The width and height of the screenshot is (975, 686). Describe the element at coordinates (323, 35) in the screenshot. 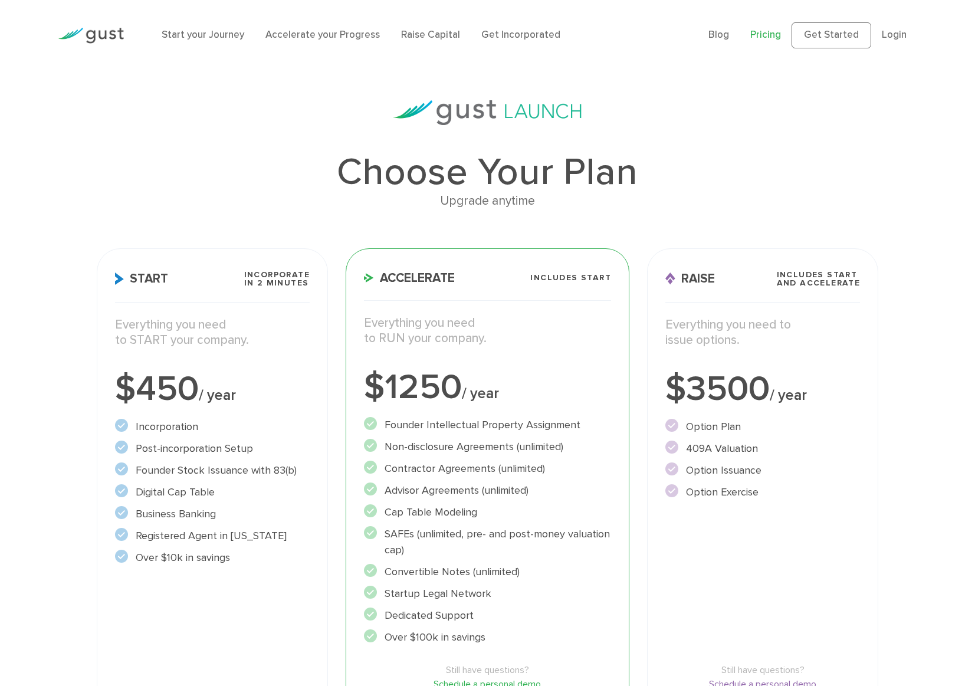

I see `a: Accelerate your Progress` at that location.